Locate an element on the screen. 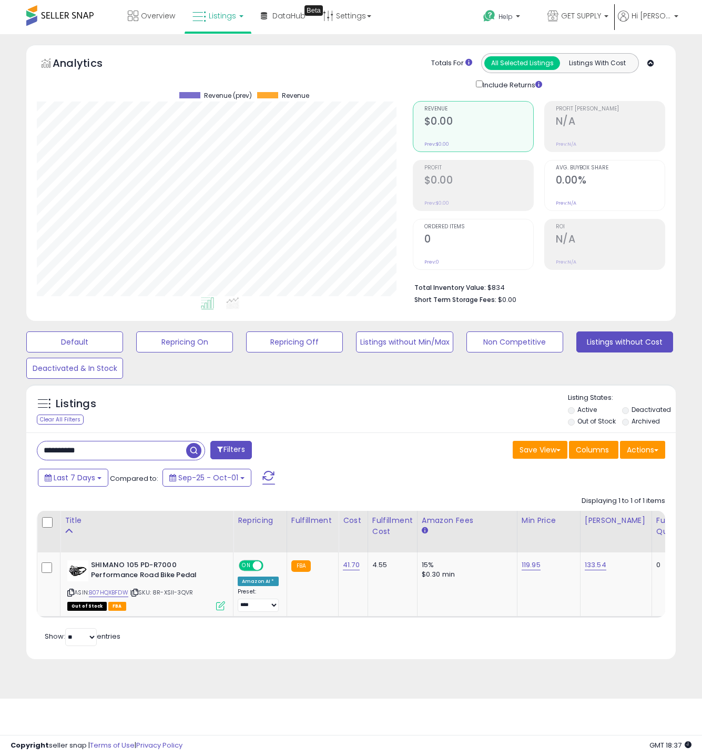 The height and width of the screenshot is (756, 702). div: Fulfillment is located at coordinates (312, 520).